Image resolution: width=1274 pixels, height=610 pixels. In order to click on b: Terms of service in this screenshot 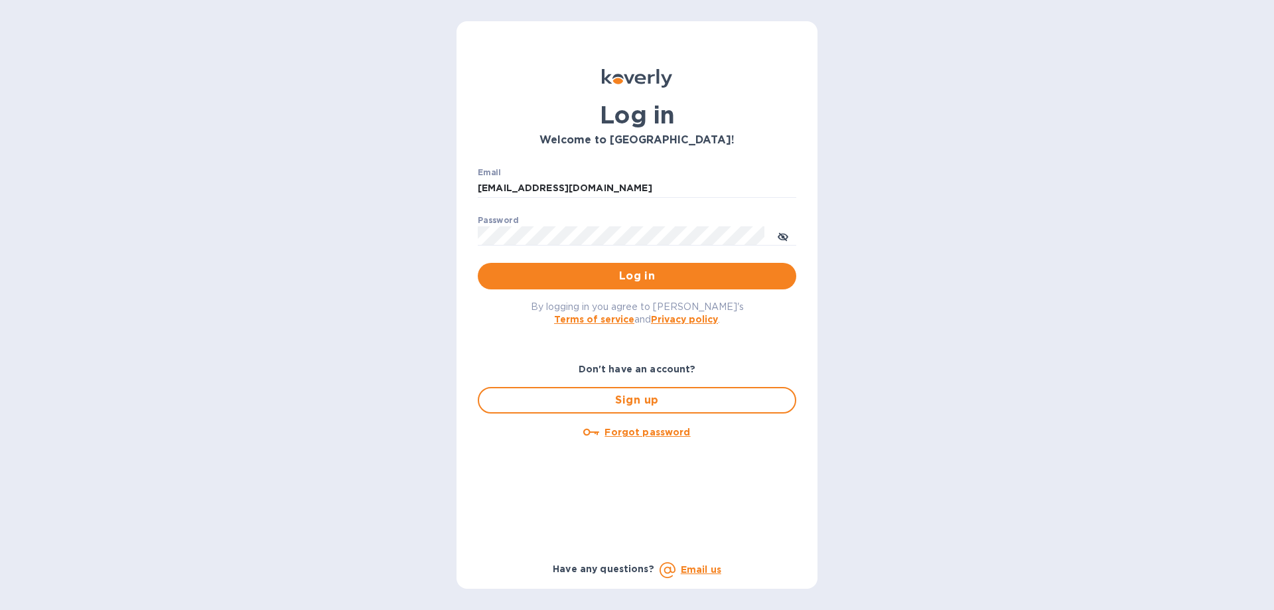, I will do `click(594, 319)`.